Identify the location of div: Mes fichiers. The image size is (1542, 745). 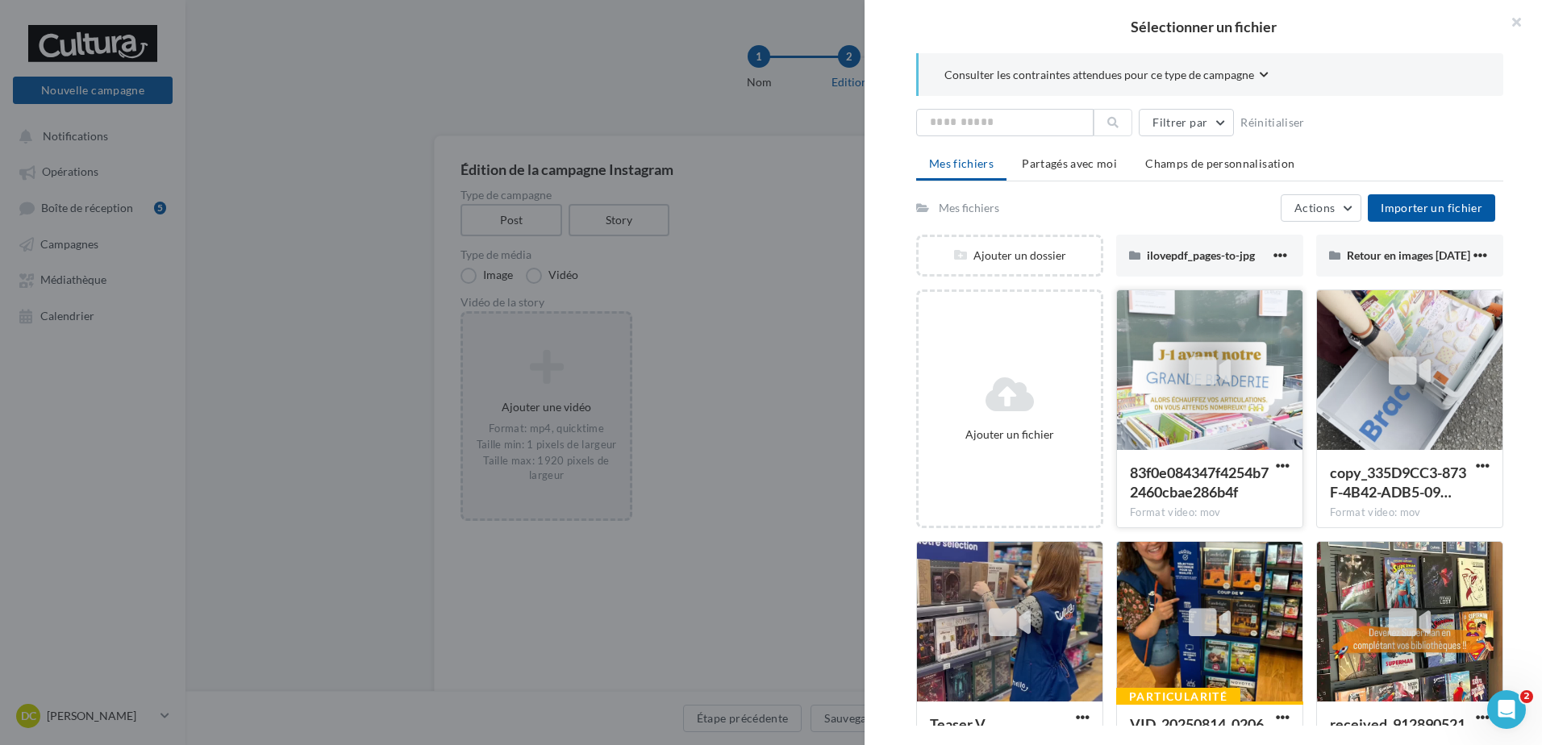
(968, 208).